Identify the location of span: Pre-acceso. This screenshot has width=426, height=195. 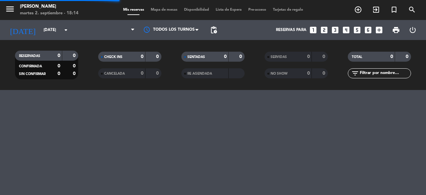
(257, 10).